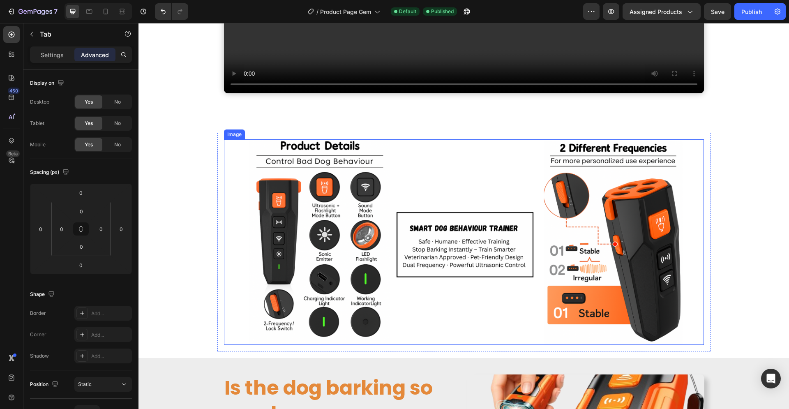 The image size is (789, 409). Describe the element at coordinates (75, 34) in the screenshot. I see `p: Tab` at that location.